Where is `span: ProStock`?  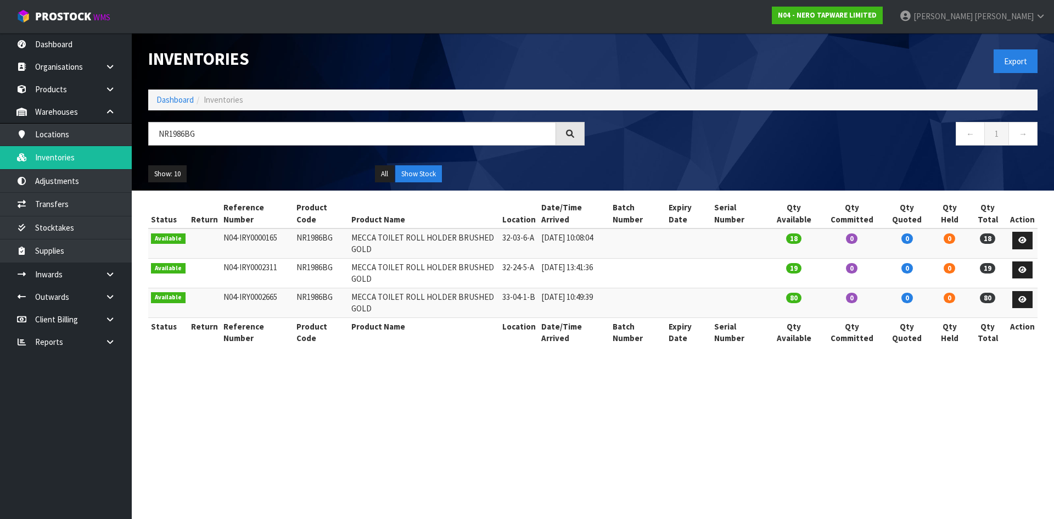
span: ProStock is located at coordinates (63, 16).